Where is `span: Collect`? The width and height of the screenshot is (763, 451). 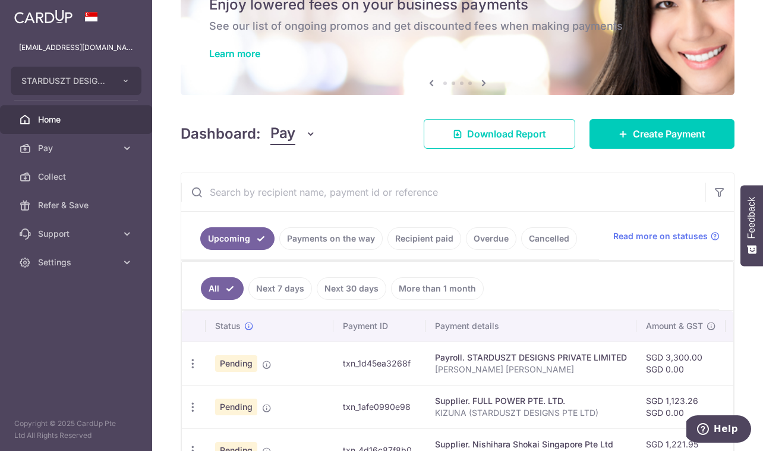 span: Collect is located at coordinates (77, 177).